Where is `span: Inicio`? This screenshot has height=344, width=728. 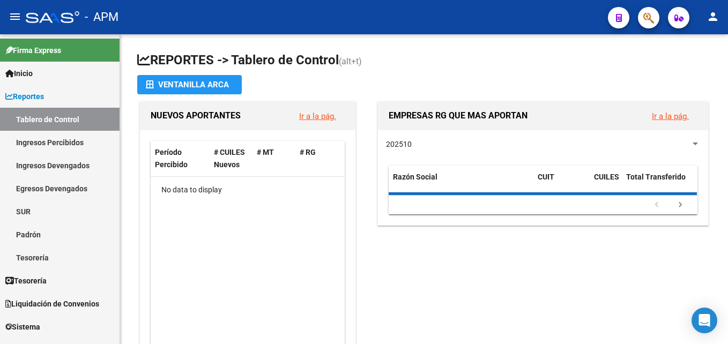 span: Inicio is located at coordinates (19, 73).